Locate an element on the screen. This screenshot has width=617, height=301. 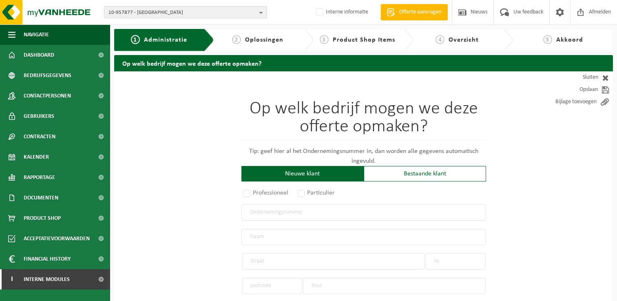
input: Stad is located at coordinates (394, 286).